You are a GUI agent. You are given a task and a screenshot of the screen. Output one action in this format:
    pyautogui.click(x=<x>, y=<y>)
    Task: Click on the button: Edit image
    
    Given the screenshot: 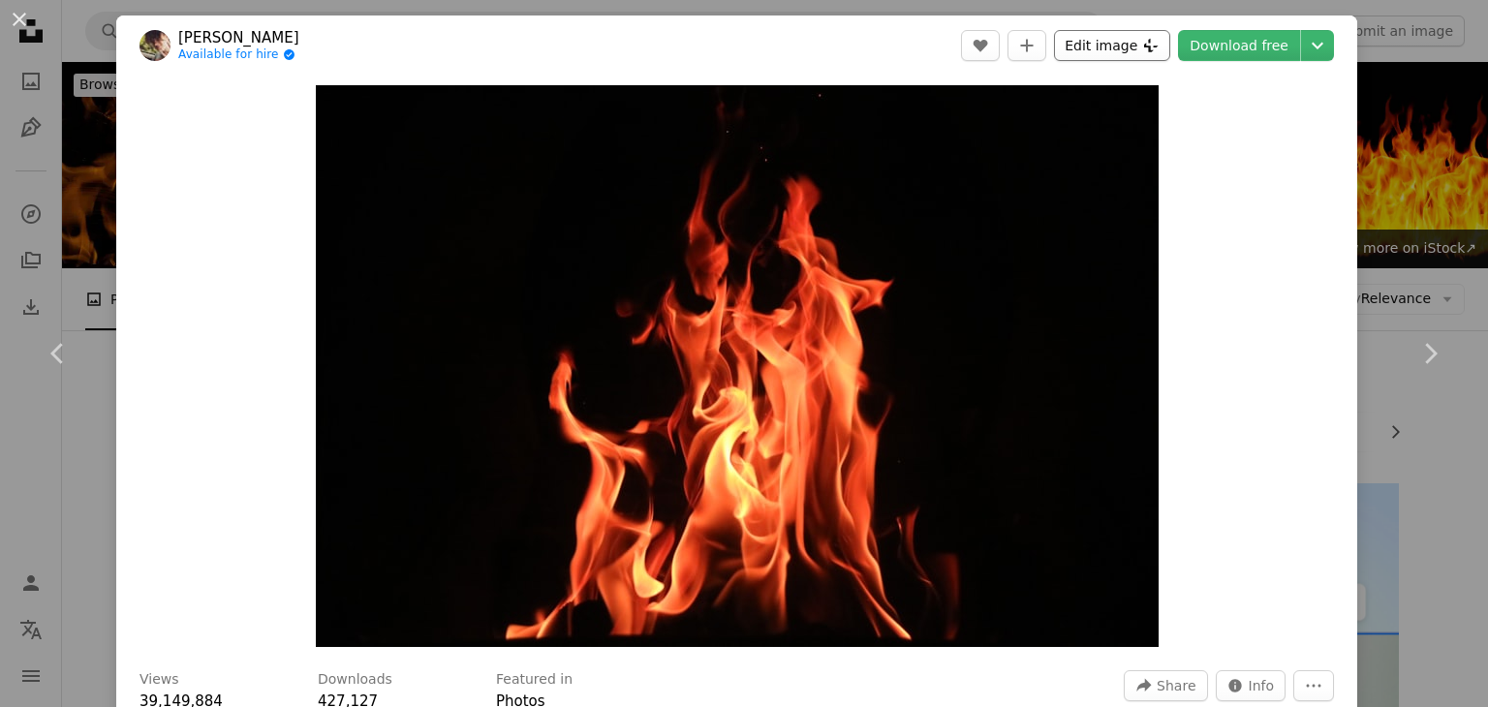 What is the action you would take?
    pyautogui.click(x=1112, y=46)
    